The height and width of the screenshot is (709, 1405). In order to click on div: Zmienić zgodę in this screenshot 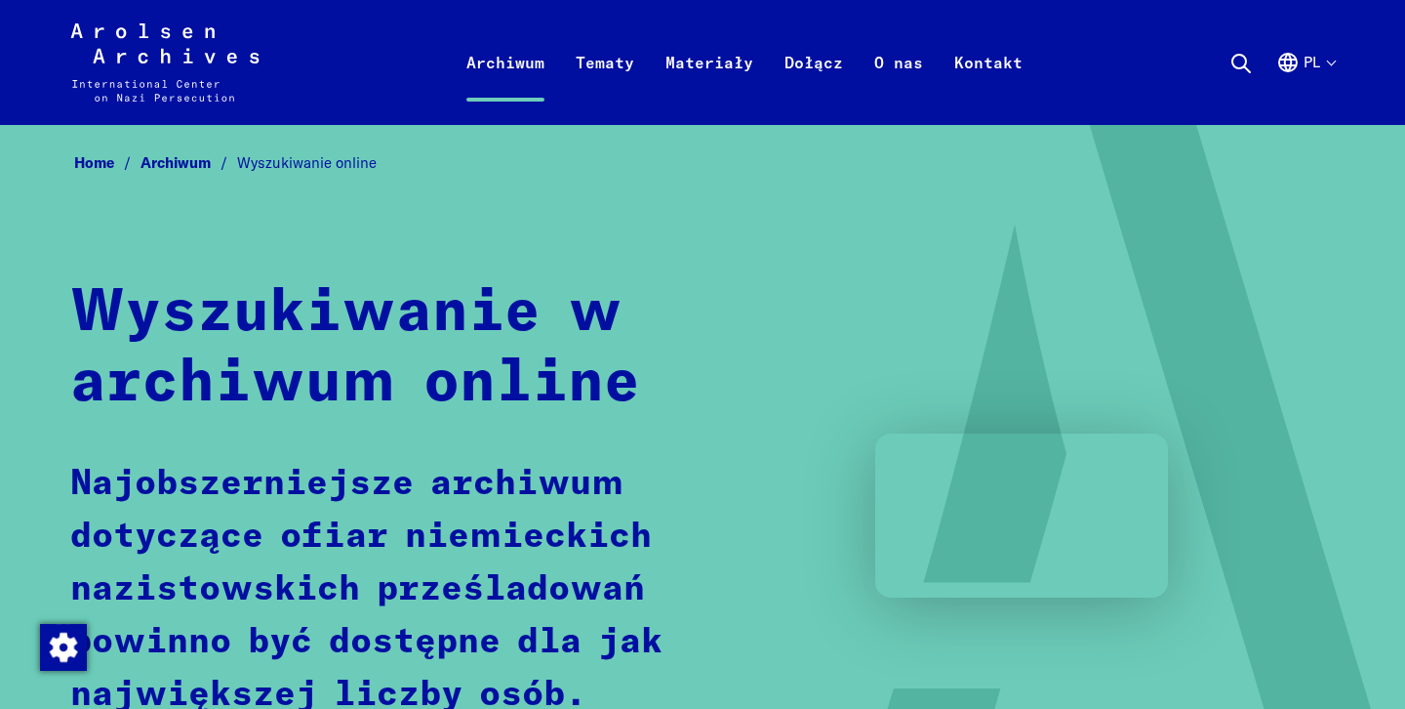, I will do `click(62, 646)`.